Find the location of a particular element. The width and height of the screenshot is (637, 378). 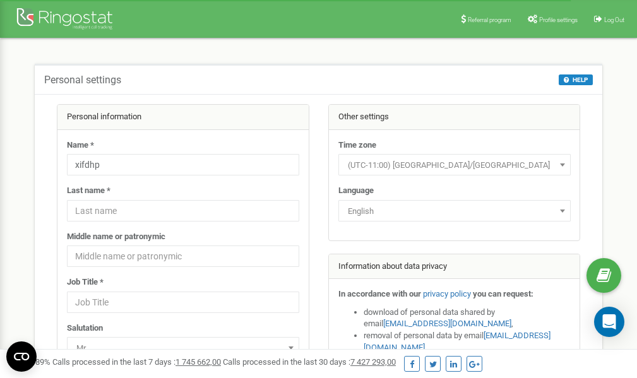

a: privacy policy is located at coordinates (447, 293).